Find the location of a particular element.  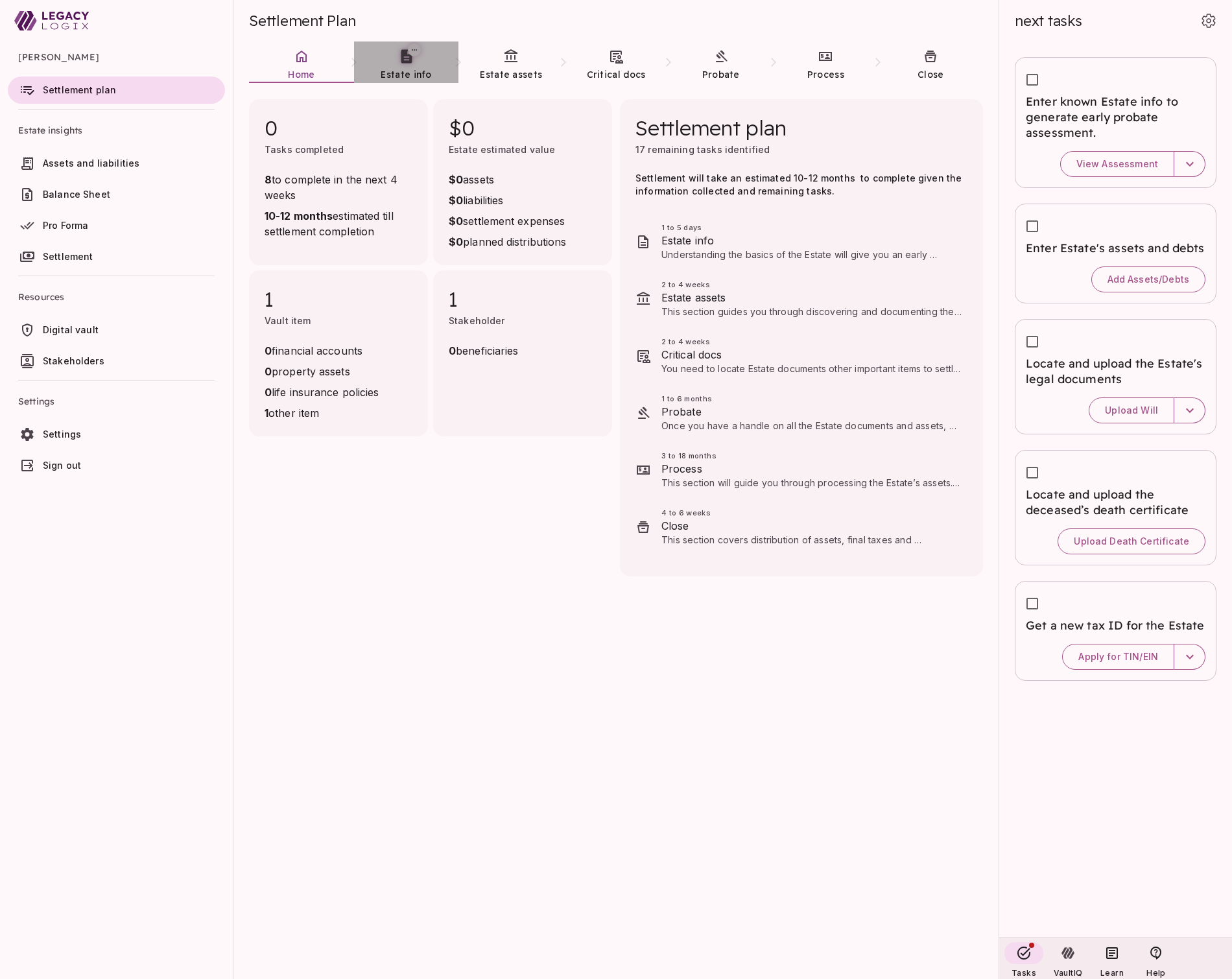

div: 2 to 4 weeksCritical docsYou need to locate Estate documents other important items to settle the ... is located at coordinates (802, 356).